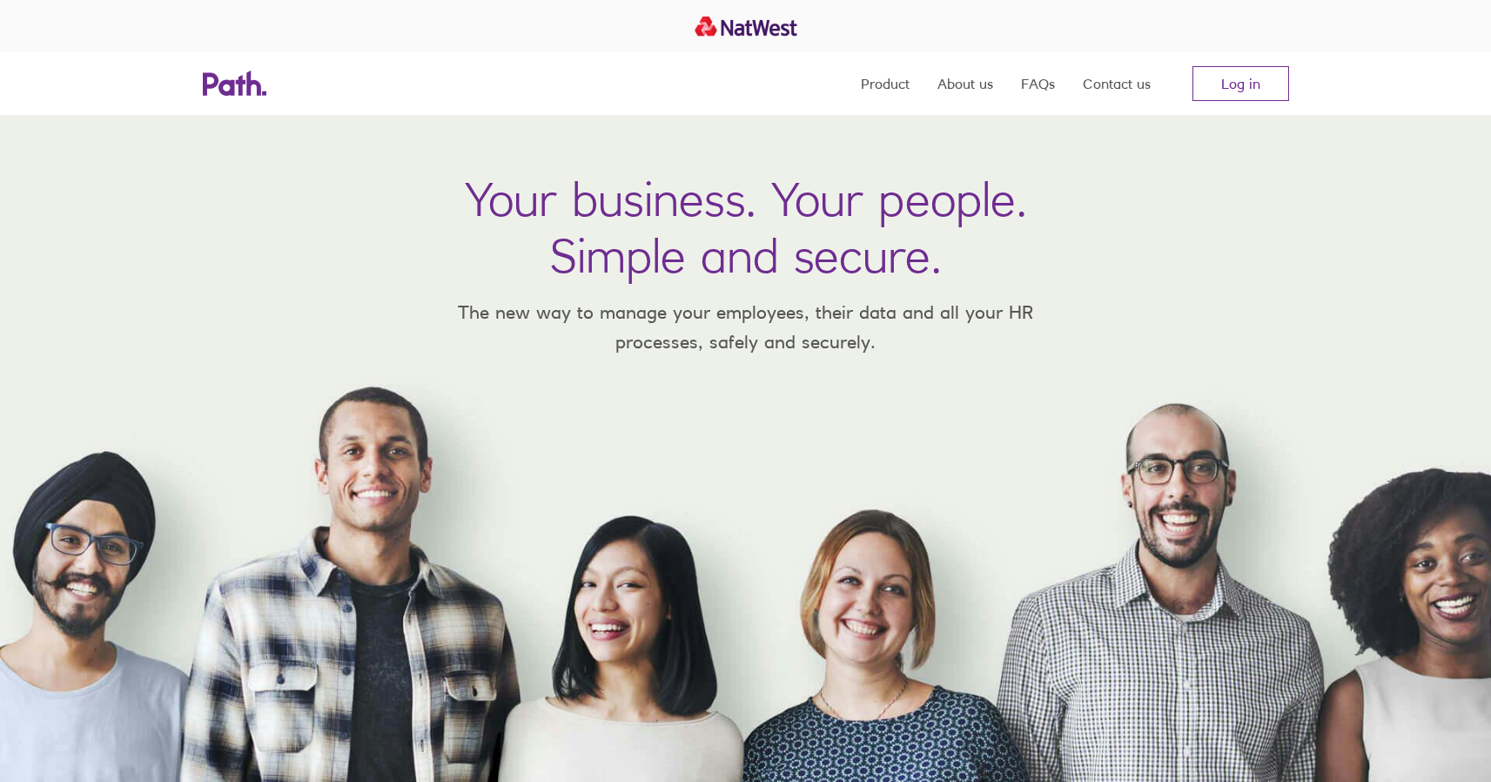  I want to click on a: About us, so click(966, 84).